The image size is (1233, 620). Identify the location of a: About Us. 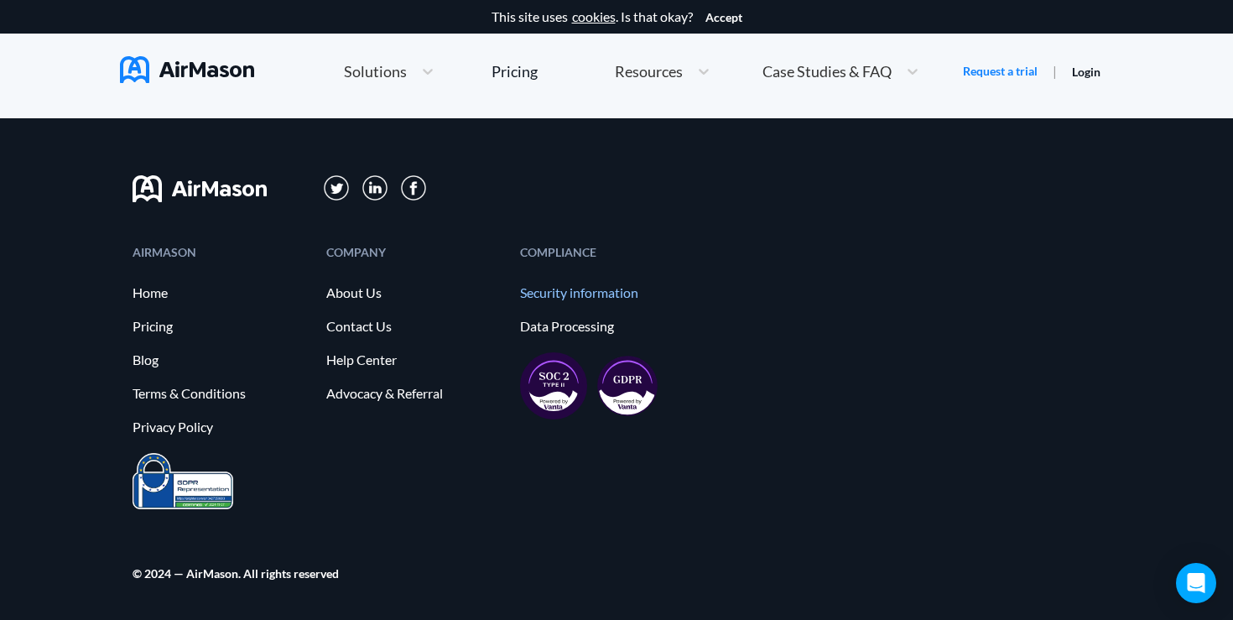
(415, 293).